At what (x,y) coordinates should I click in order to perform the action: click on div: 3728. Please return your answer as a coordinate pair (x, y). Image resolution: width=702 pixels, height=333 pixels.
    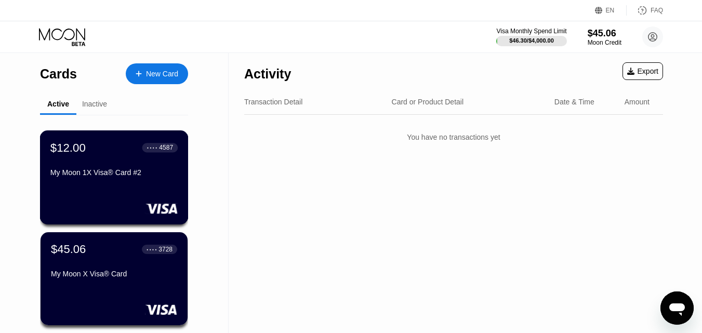
    Looking at the image, I should click on (165, 249).